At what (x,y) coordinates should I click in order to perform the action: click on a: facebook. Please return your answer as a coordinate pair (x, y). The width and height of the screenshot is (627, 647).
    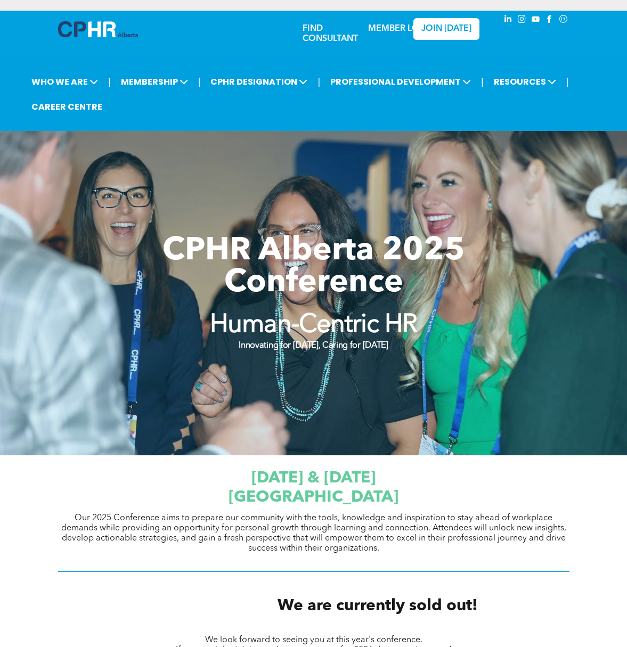
    Looking at the image, I should click on (550, 20).